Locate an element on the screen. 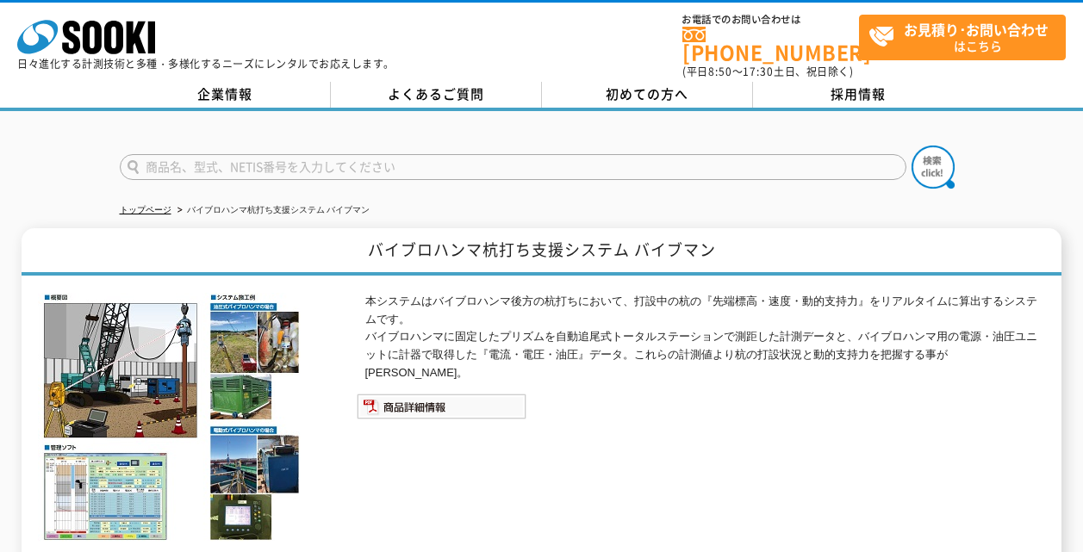  input: 商品名、型式、NETIS番号を入力してください is located at coordinates (512, 167).